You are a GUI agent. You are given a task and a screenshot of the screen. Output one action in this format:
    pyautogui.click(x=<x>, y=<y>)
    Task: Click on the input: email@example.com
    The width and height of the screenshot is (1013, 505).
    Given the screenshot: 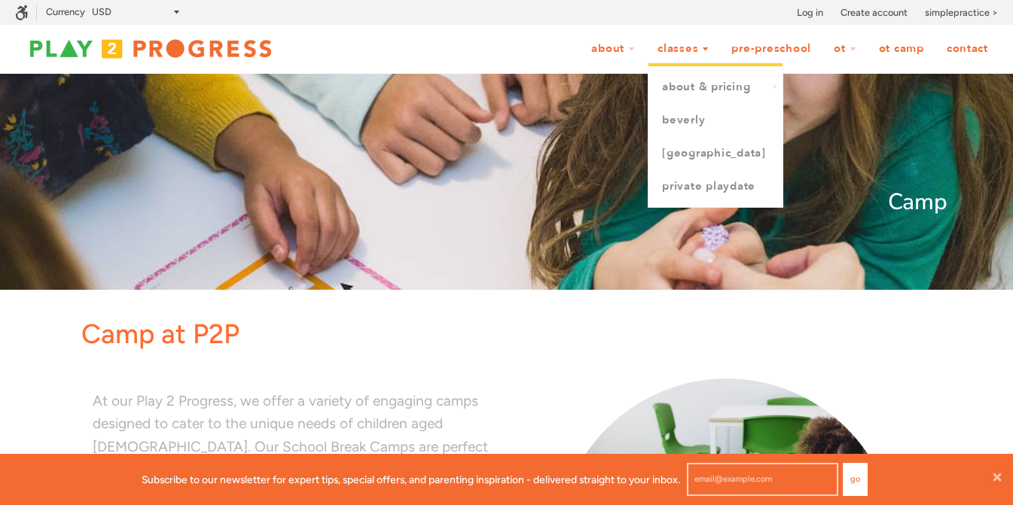 What is the action you would take?
    pyautogui.click(x=762, y=480)
    